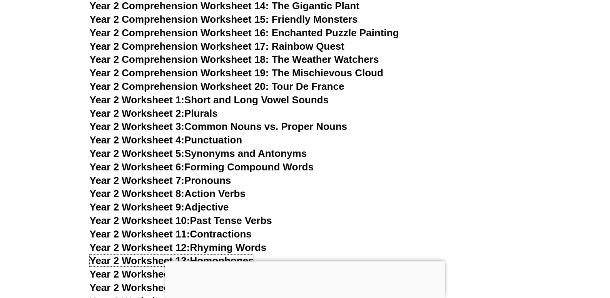 This screenshot has width=610, height=298. What do you see at coordinates (234, 59) in the screenshot?
I see `span: Year 2 Comprehension Worksheet 18: The Weather Watchers` at bounding box center [234, 59].